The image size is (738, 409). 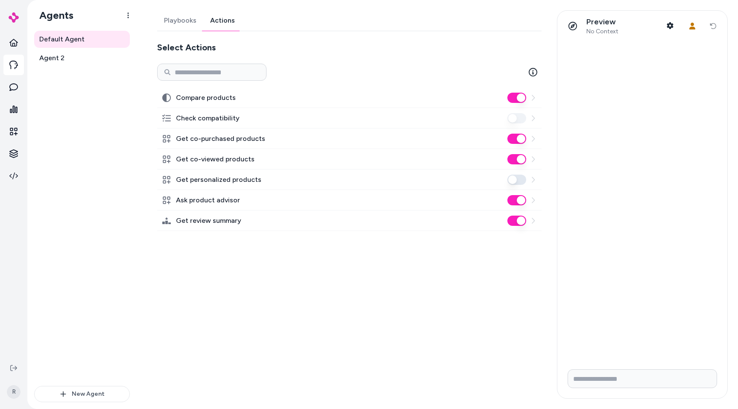 I want to click on img: alby Logo, so click(x=14, y=18).